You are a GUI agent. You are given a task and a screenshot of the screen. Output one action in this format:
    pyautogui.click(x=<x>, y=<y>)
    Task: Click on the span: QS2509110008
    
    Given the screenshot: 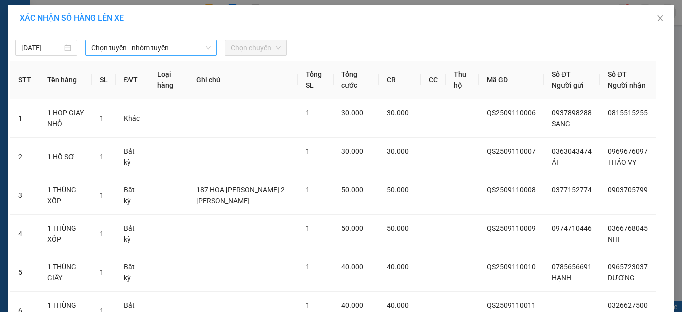 What is the action you would take?
    pyautogui.click(x=511, y=190)
    